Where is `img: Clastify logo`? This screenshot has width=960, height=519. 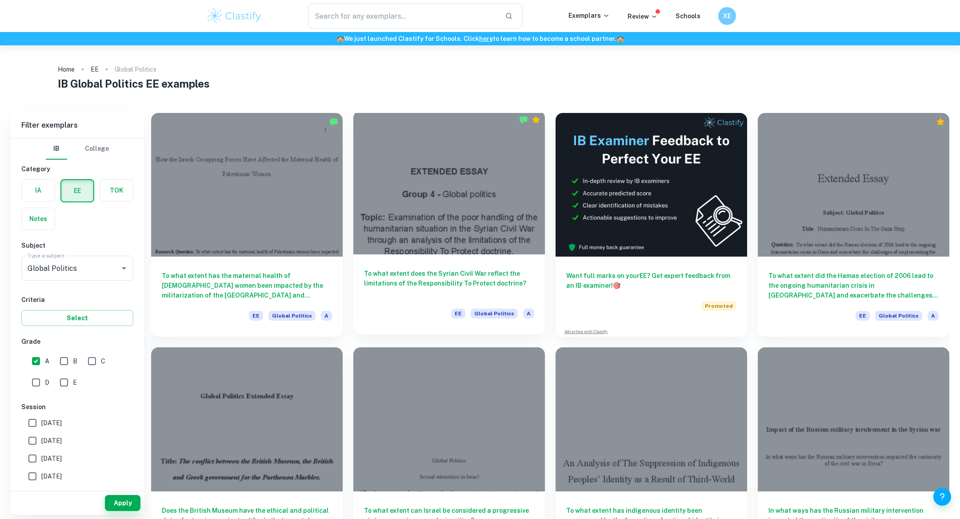
img: Clastify logo is located at coordinates (234, 16).